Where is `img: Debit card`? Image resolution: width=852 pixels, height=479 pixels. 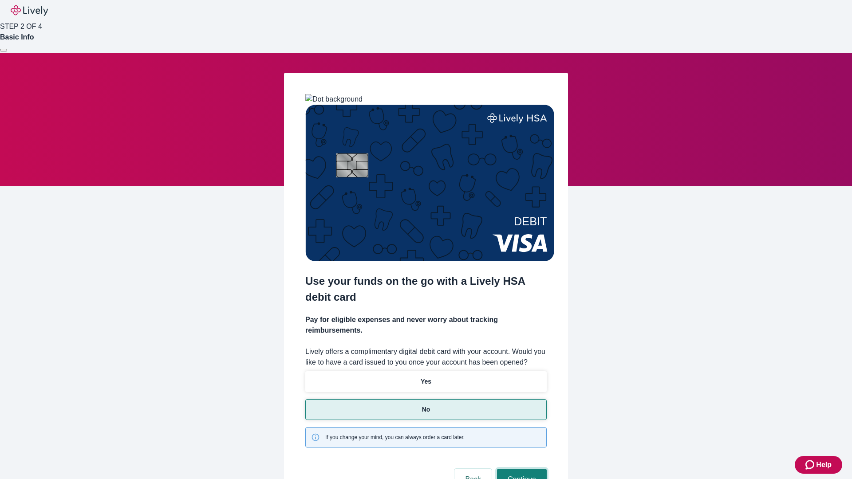 img: Debit card is located at coordinates (430, 183).